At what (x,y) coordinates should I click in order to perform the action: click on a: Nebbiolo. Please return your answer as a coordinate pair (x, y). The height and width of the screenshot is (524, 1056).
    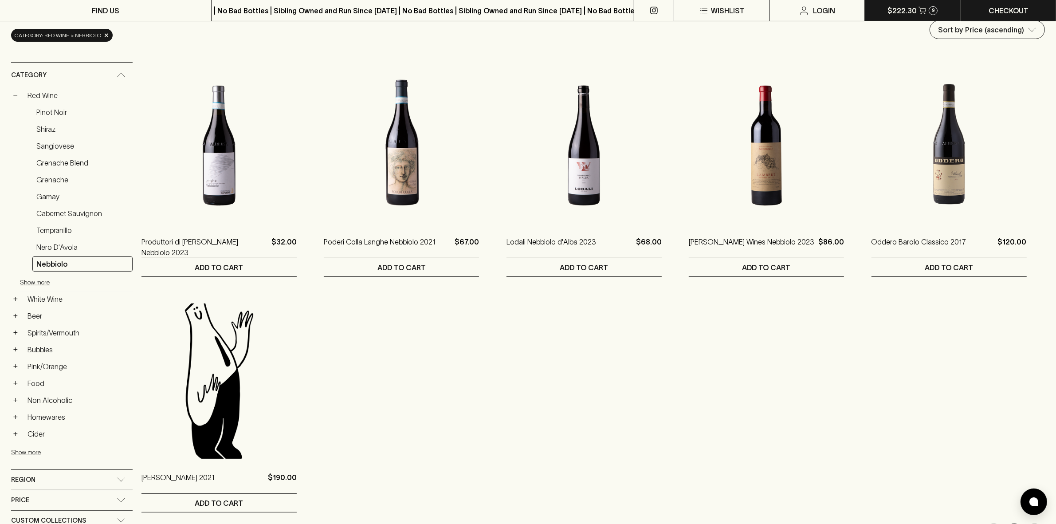
    Looking at the image, I should click on (83, 264).